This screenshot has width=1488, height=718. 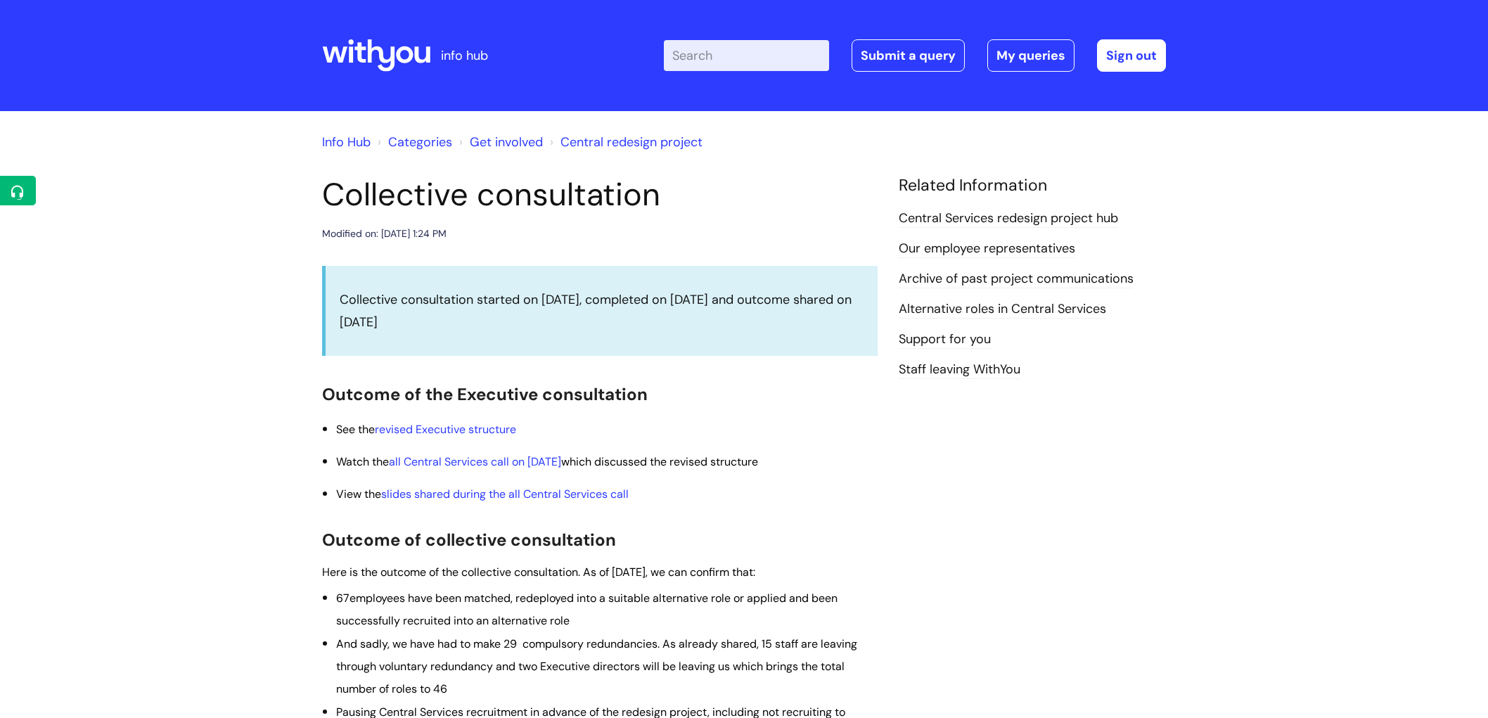 I want to click on span: 67, so click(x=343, y=598).